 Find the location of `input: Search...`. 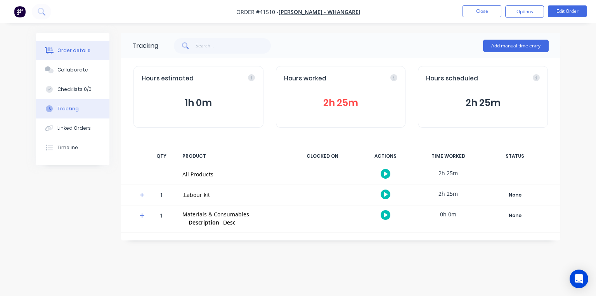

input: Search... is located at coordinates (233, 46).